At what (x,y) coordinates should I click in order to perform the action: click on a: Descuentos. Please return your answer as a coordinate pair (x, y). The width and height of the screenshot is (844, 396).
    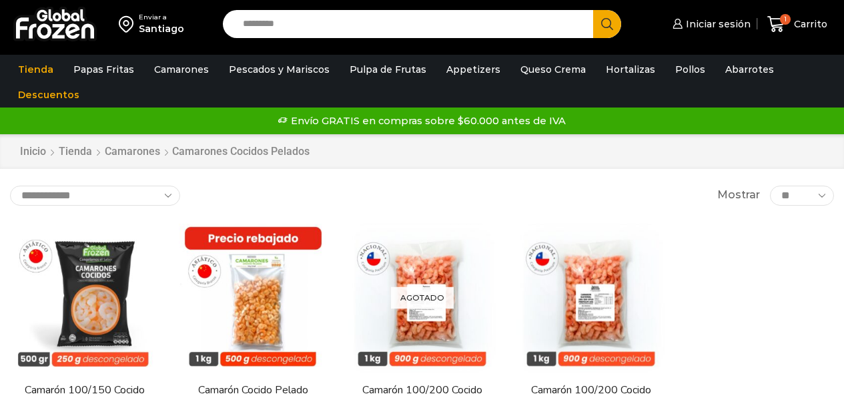
    Looking at the image, I should click on (49, 95).